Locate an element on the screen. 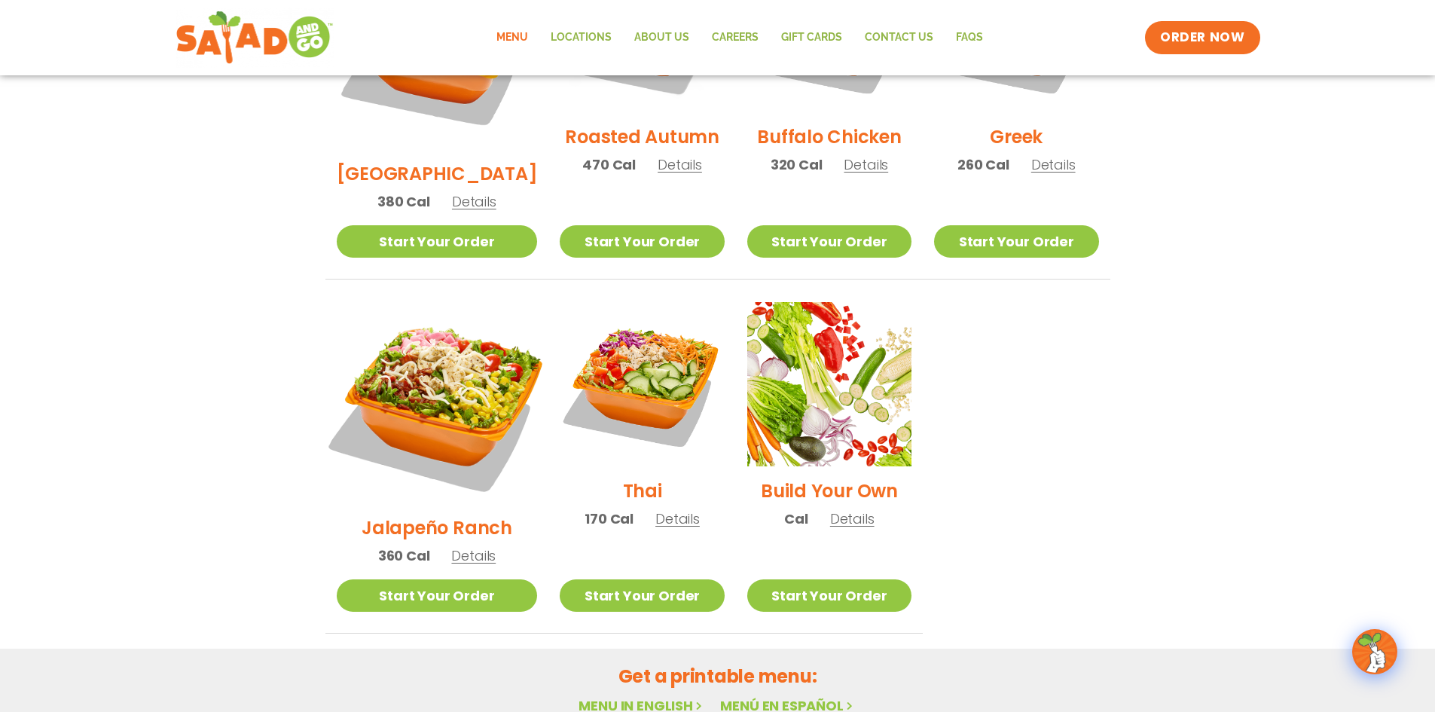  a: Contact Us is located at coordinates (899, 38).